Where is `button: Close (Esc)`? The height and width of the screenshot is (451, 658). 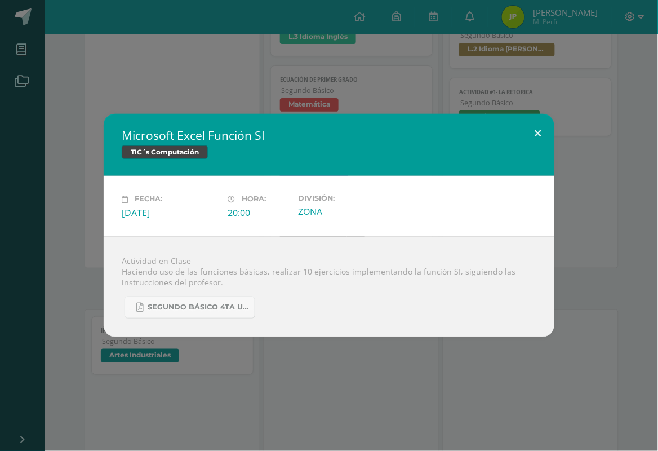 button: Close (Esc) is located at coordinates (538, 133).